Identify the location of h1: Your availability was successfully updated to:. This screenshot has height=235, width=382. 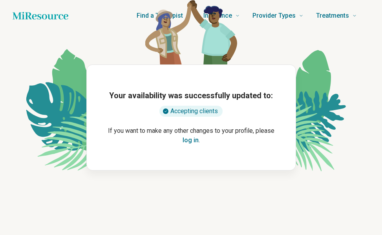
(191, 95).